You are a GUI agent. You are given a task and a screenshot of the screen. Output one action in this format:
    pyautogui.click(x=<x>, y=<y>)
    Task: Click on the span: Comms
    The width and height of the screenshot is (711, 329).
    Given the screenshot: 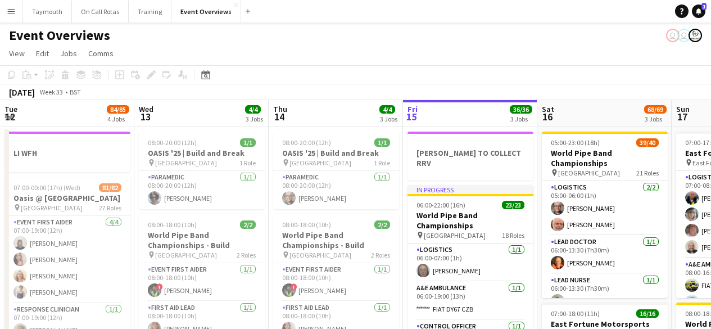 What is the action you would take?
    pyautogui.click(x=101, y=53)
    